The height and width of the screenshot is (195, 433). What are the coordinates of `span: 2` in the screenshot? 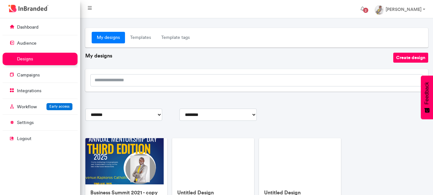 It's located at (366, 10).